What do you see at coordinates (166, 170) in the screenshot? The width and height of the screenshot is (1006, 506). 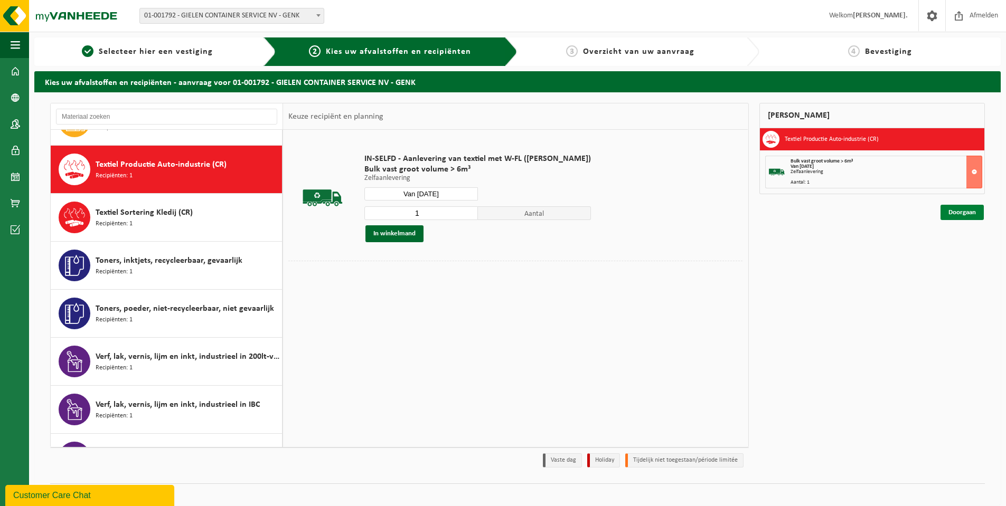 I see `button: Textiel Productie Auto-industrie (CR) Recipiënten: 1` at bounding box center [166, 170].